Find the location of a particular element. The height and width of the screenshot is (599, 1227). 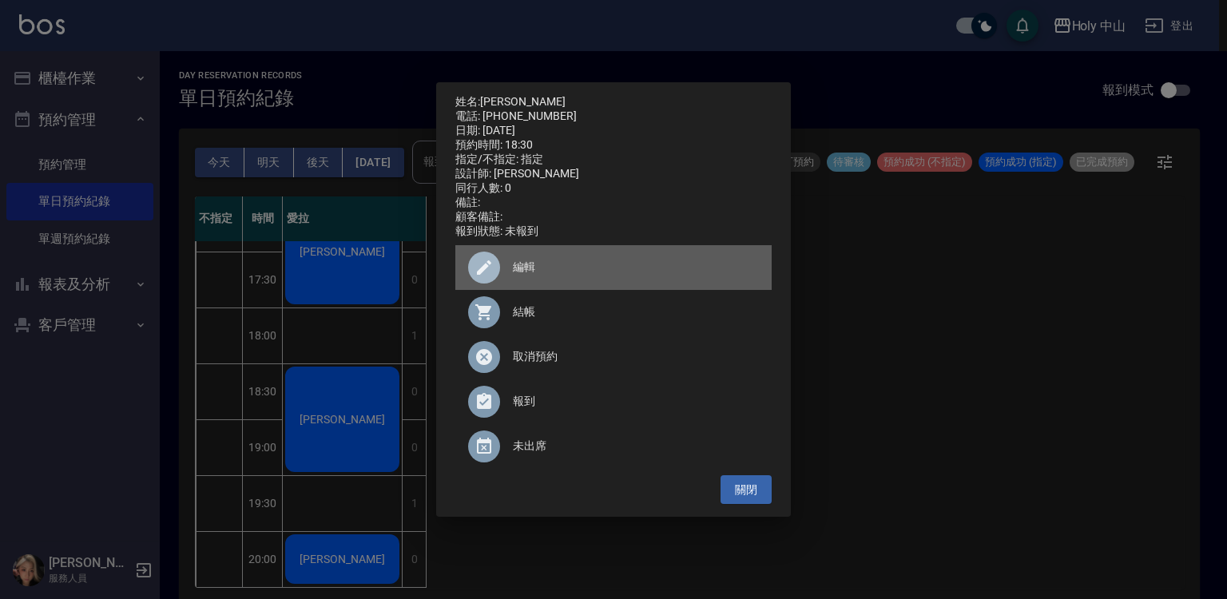

span: 未出席 is located at coordinates (636, 446).